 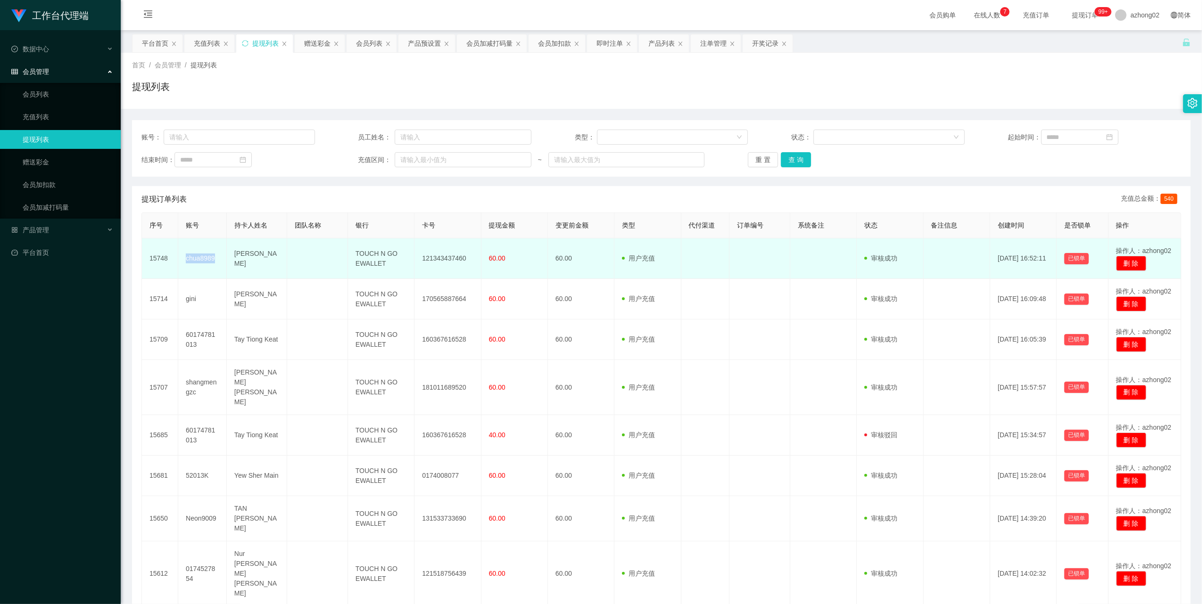 I want to click on div: 注单管理, so click(x=713, y=43).